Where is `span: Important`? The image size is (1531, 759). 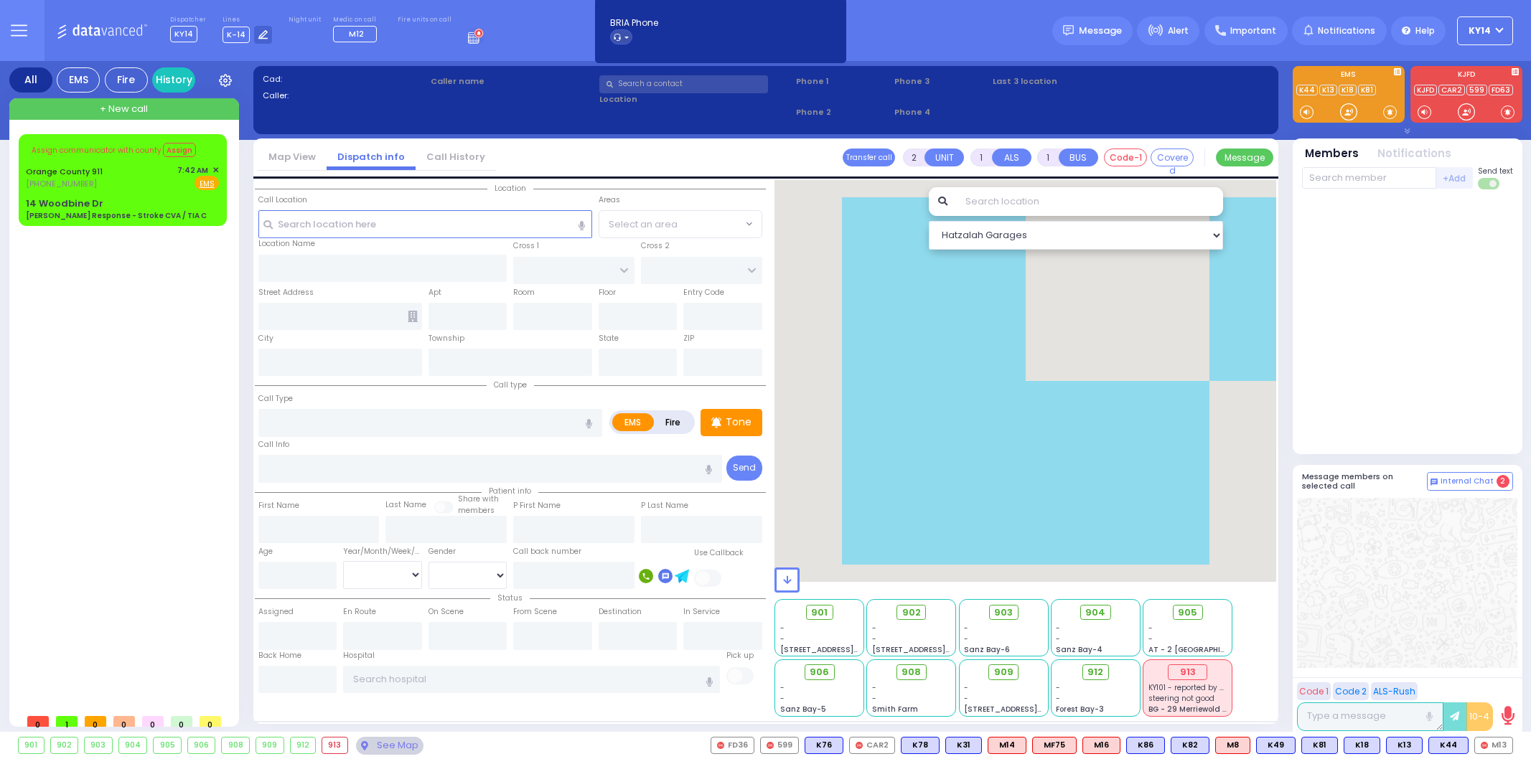
span: Important is located at coordinates (1253, 31).